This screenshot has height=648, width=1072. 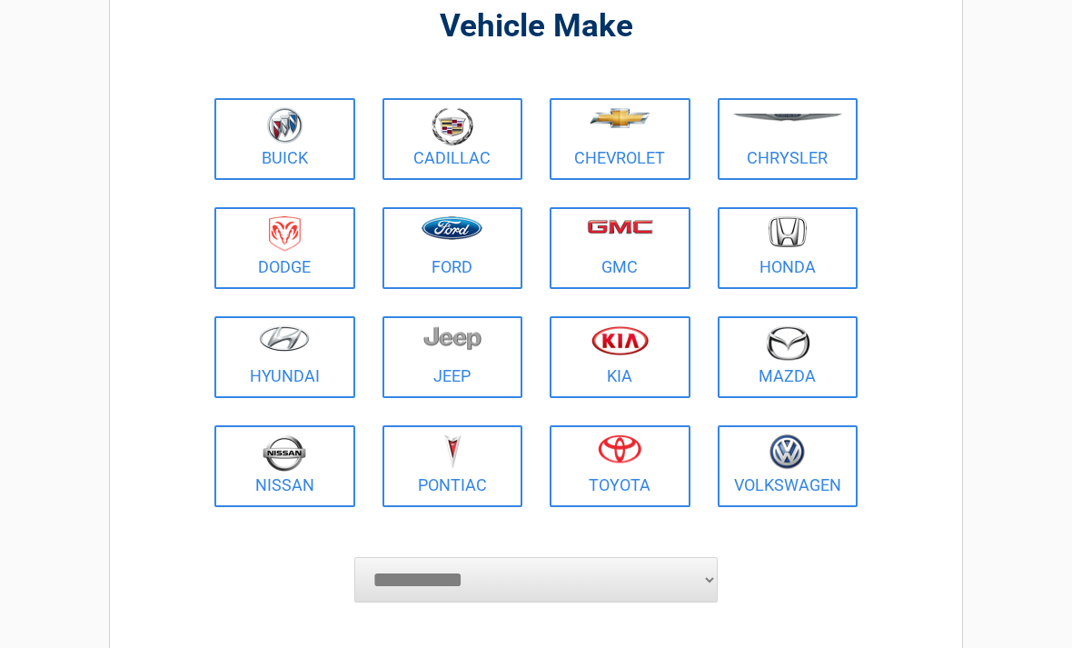 What do you see at coordinates (452, 248) in the screenshot?
I see `a: Ford` at bounding box center [452, 248].